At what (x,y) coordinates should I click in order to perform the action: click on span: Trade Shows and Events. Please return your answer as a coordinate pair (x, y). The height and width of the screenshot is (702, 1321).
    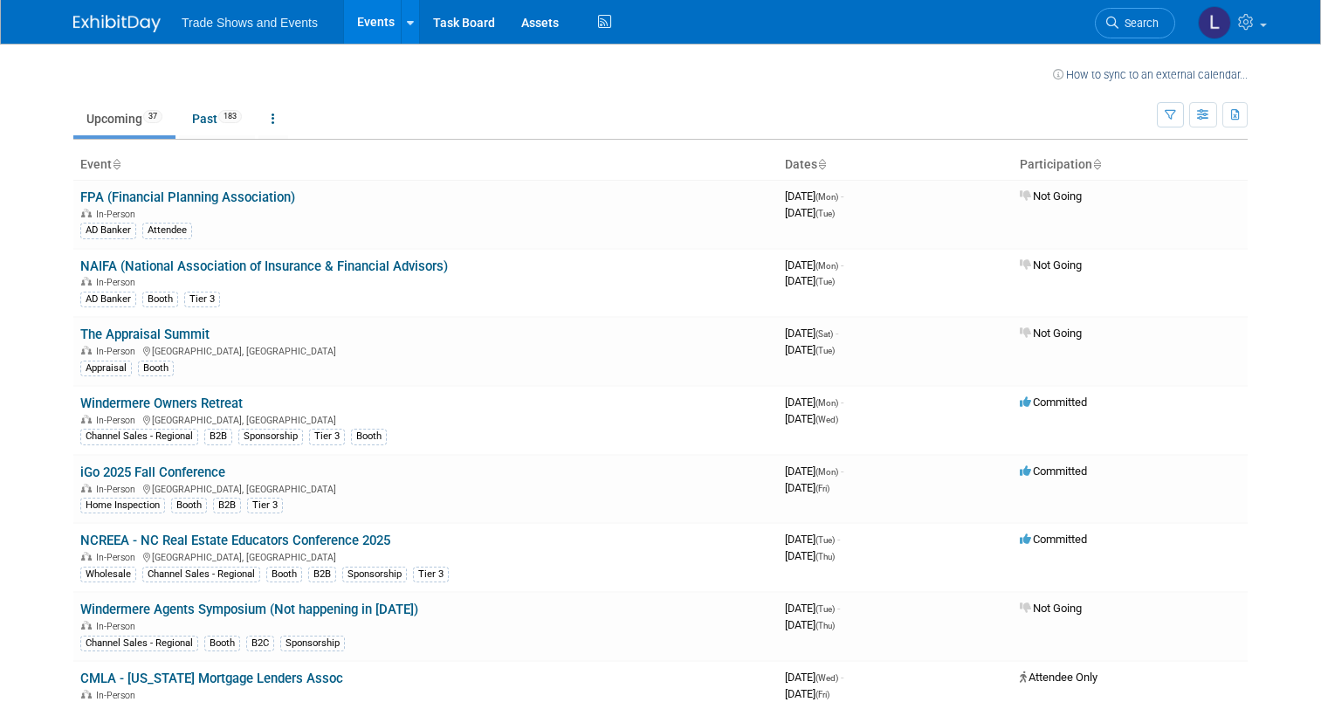
    Looking at the image, I should click on (250, 23).